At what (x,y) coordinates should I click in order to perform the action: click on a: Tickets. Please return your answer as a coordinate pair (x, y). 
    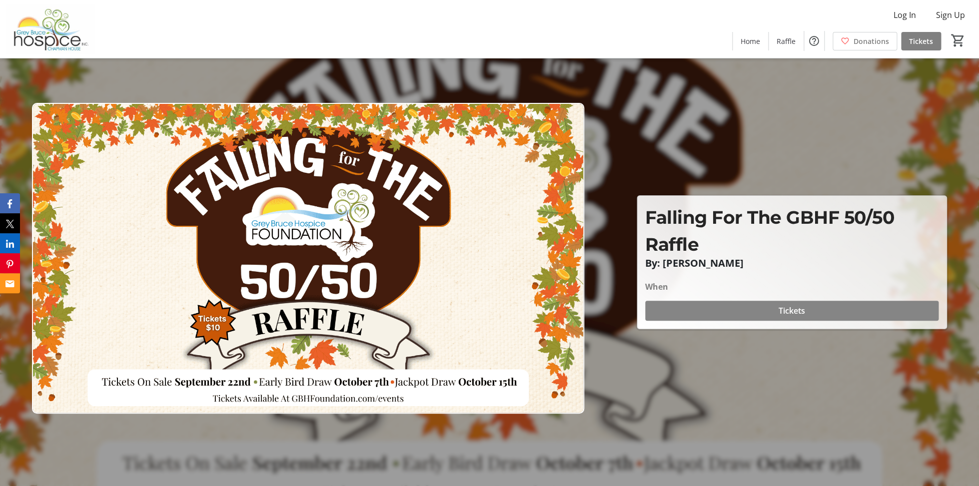
    Looking at the image, I should click on (921, 41).